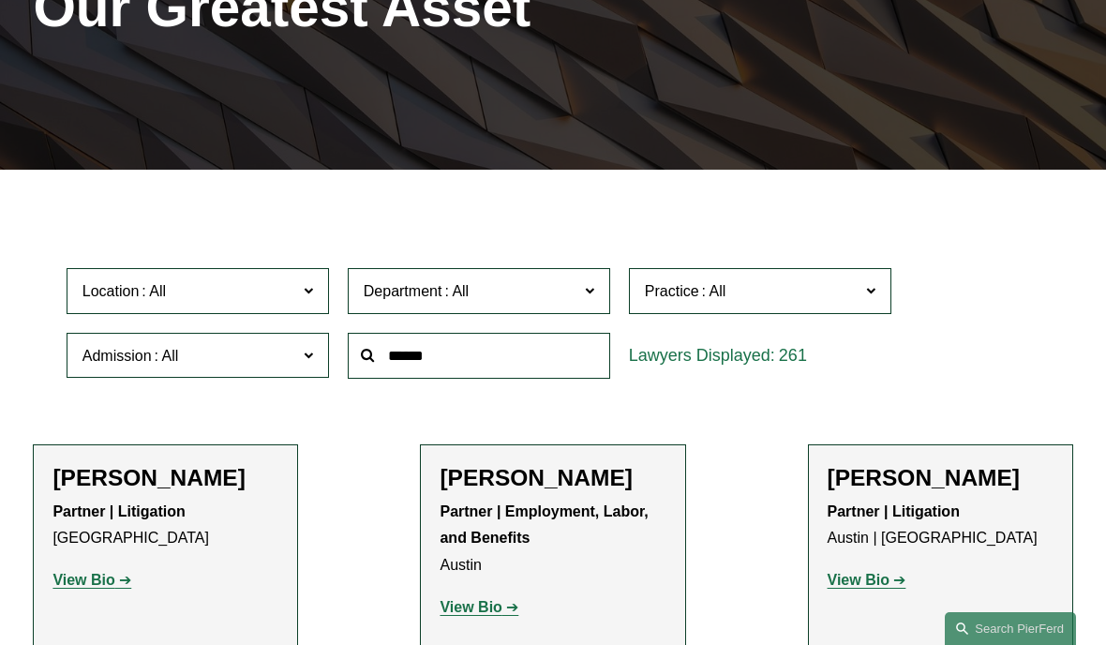  Describe the element at coordinates (672, 291) in the screenshot. I see `span: Practice` at that location.